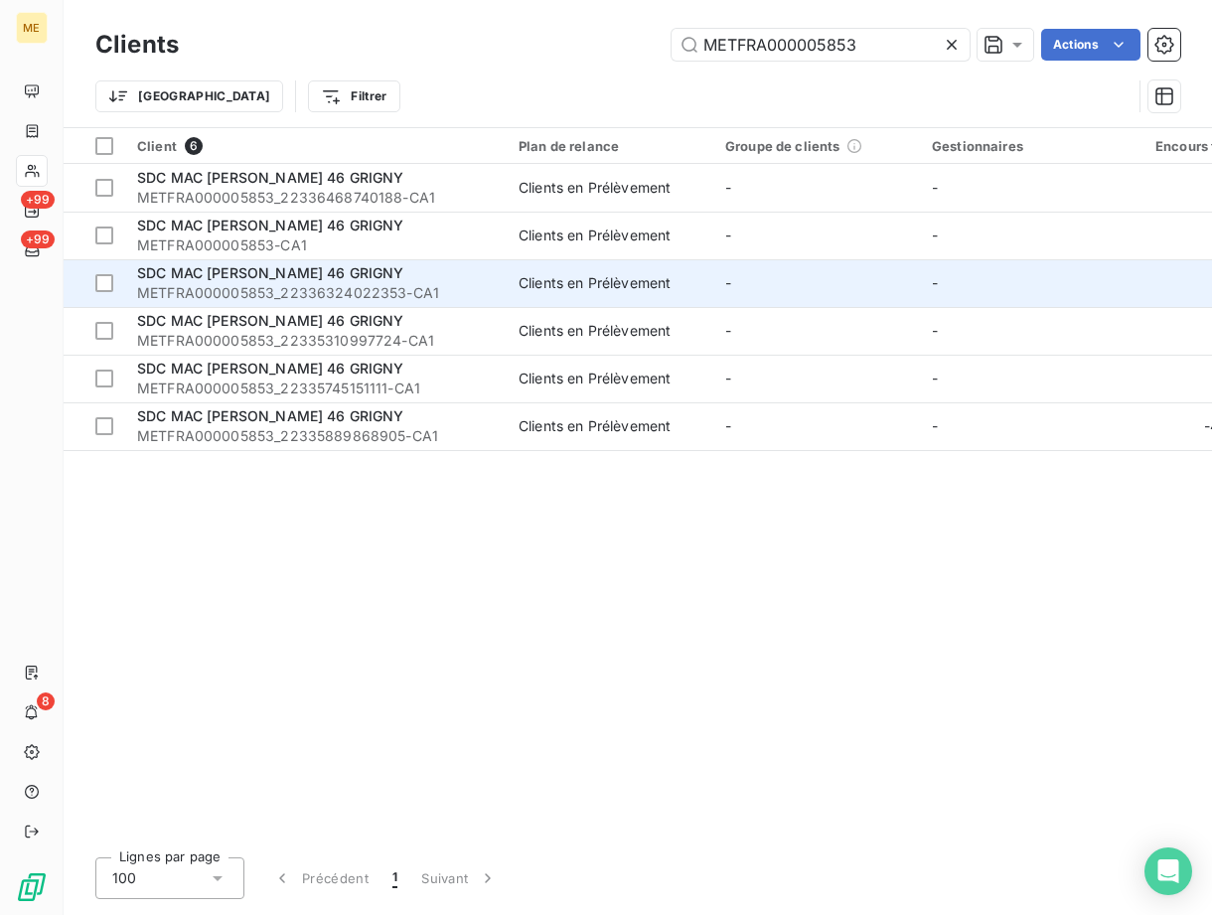 The image size is (1212, 915). I want to click on span: METFRA000005853_22335889868905-CA1, so click(316, 436).